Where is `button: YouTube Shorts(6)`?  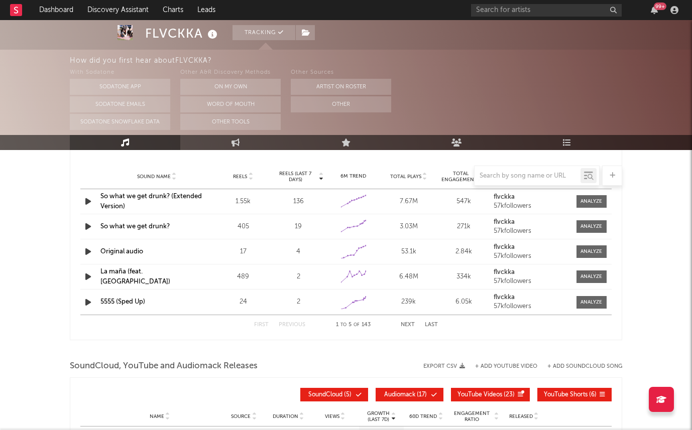
button: YouTube Shorts(6) is located at coordinates (575, 395).